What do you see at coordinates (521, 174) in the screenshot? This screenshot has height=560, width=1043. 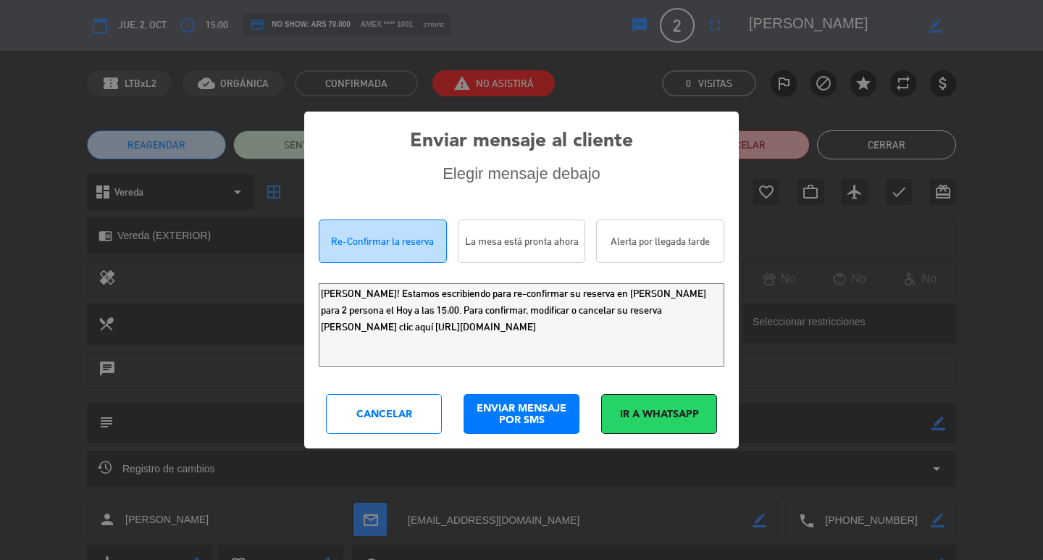 I see `div: Elegir mensaje debajo` at bounding box center [521, 174].